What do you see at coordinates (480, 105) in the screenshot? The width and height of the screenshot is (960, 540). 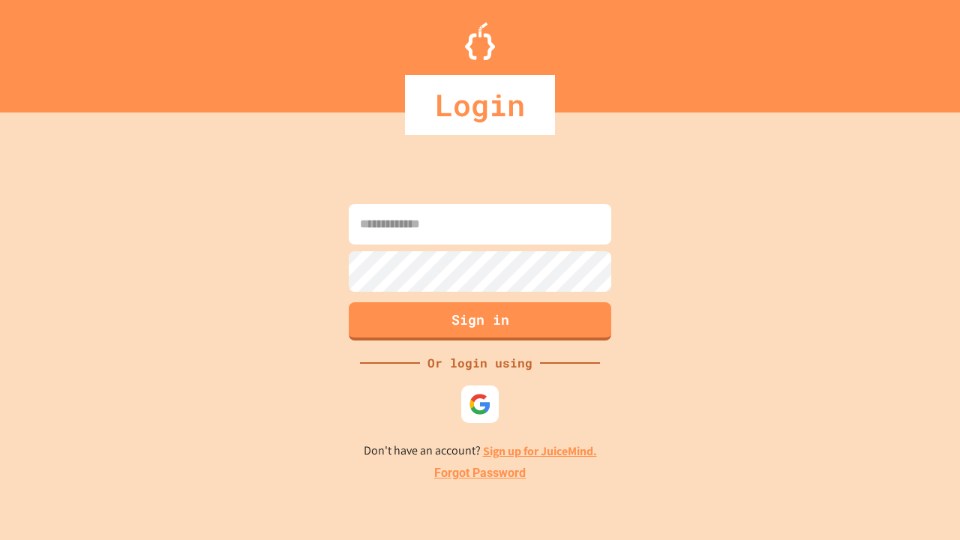 I see `div: Login` at bounding box center [480, 105].